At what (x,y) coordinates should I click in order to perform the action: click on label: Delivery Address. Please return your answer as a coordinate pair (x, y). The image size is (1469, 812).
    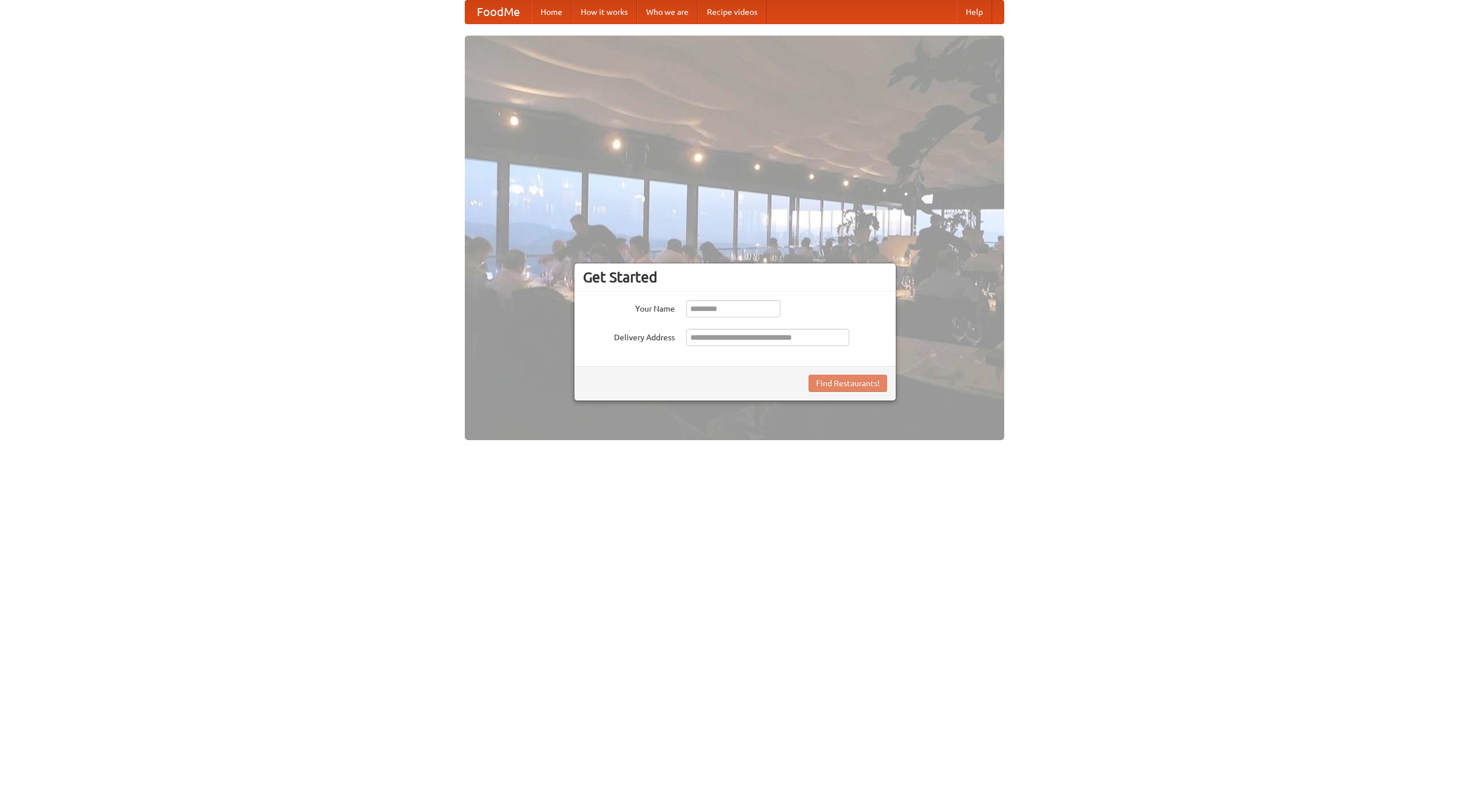
    Looking at the image, I should click on (629, 336).